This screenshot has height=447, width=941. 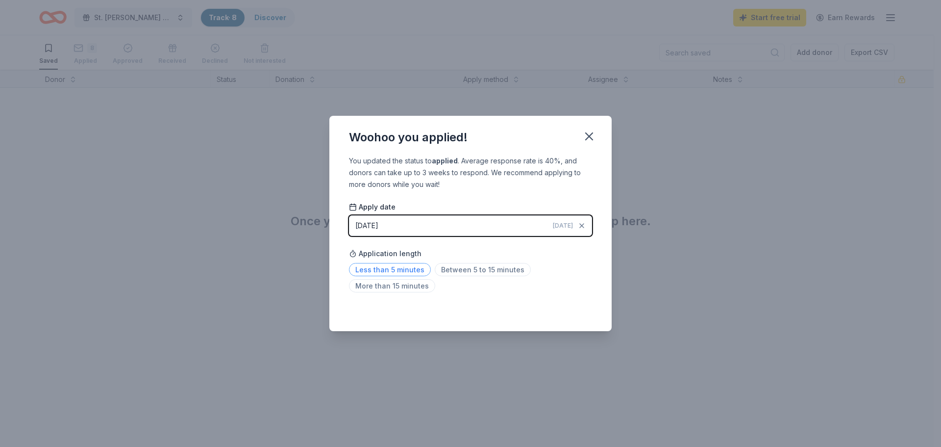 What do you see at coordinates (483, 269) in the screenshot?
I see `span: Between 5 to 15 minutes` at bounding box center [483, 269].